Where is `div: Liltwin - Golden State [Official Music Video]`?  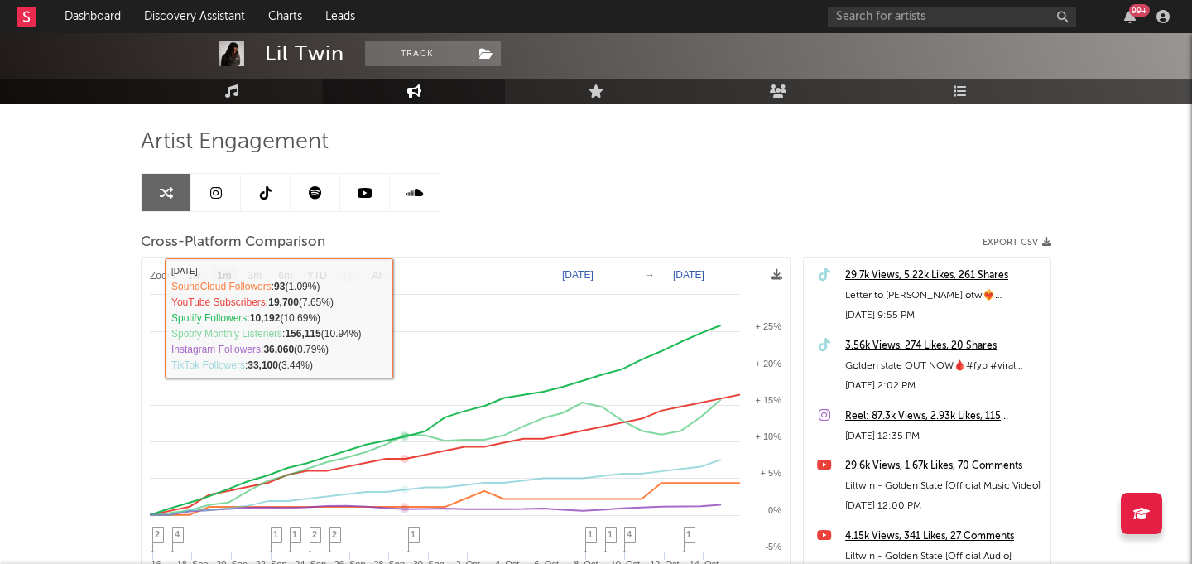
div: Liltwin - Golden State [Official Music Video] is located at coordinates (944, 486).